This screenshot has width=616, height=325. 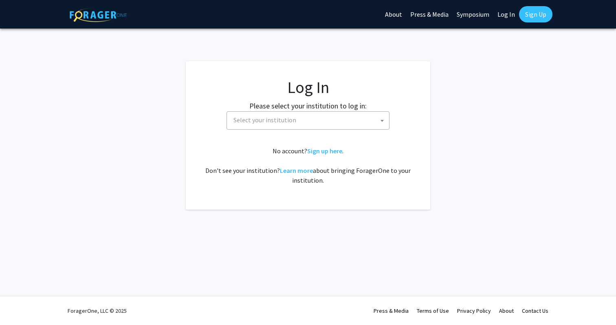 What do you see at coordinates (98, 15) in the screenshot?
I see `img: ForagerOne Logo` at bounding box center [98, 15].